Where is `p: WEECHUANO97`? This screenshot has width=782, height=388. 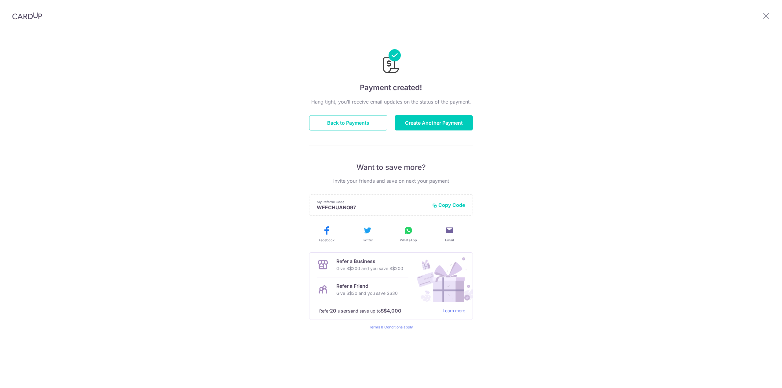
p: WEECHUANO97 is located at coordinates (372, 207).